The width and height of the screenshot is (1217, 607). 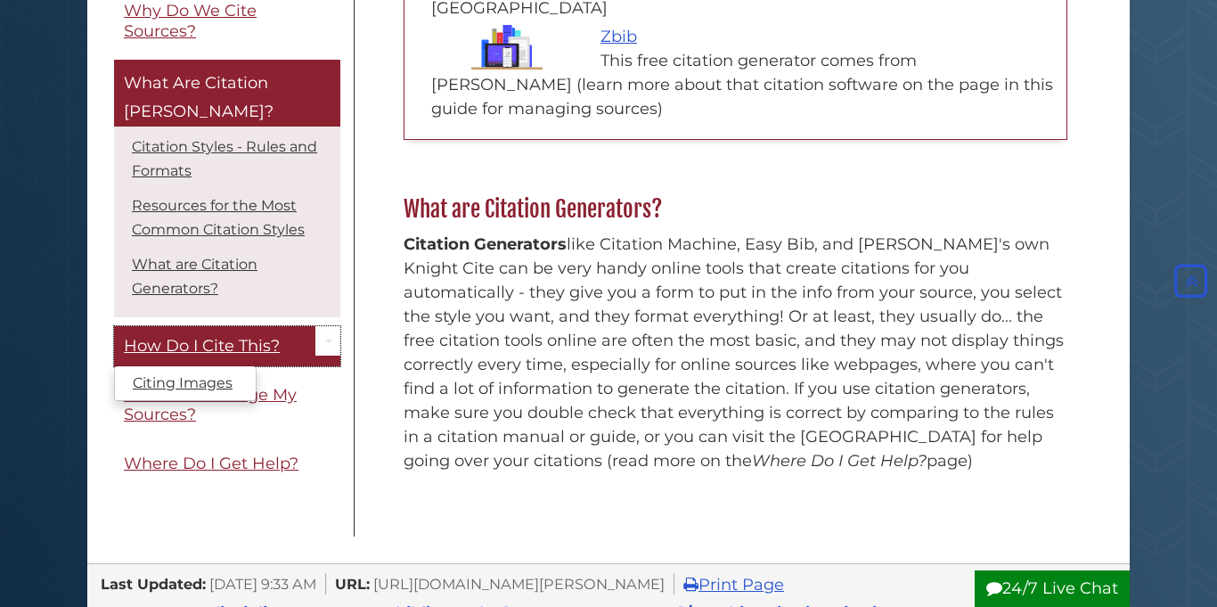 What do you see at coordinates (227, 346) in the screenshot?
I see `a: How Do I Cite This?` at bounding box center [227, 346].